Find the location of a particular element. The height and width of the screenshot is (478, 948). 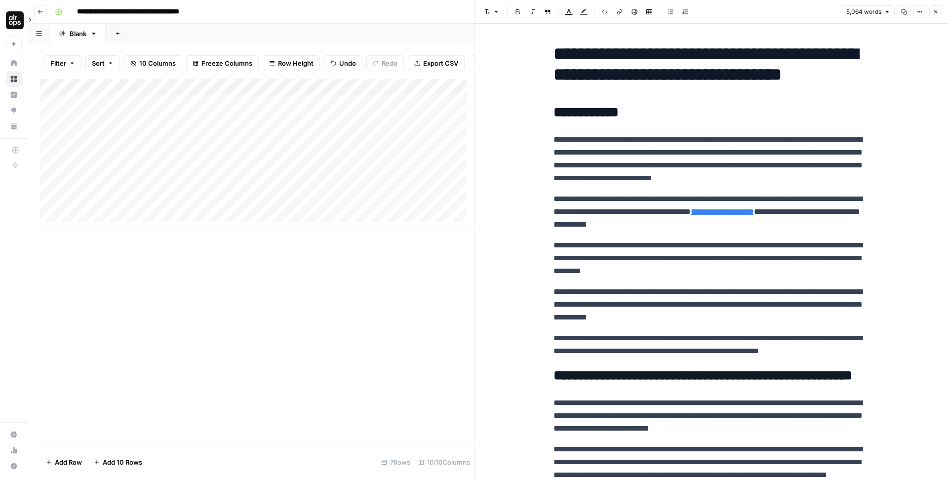

span: 5,064 words is located at coordinates (863, 12).